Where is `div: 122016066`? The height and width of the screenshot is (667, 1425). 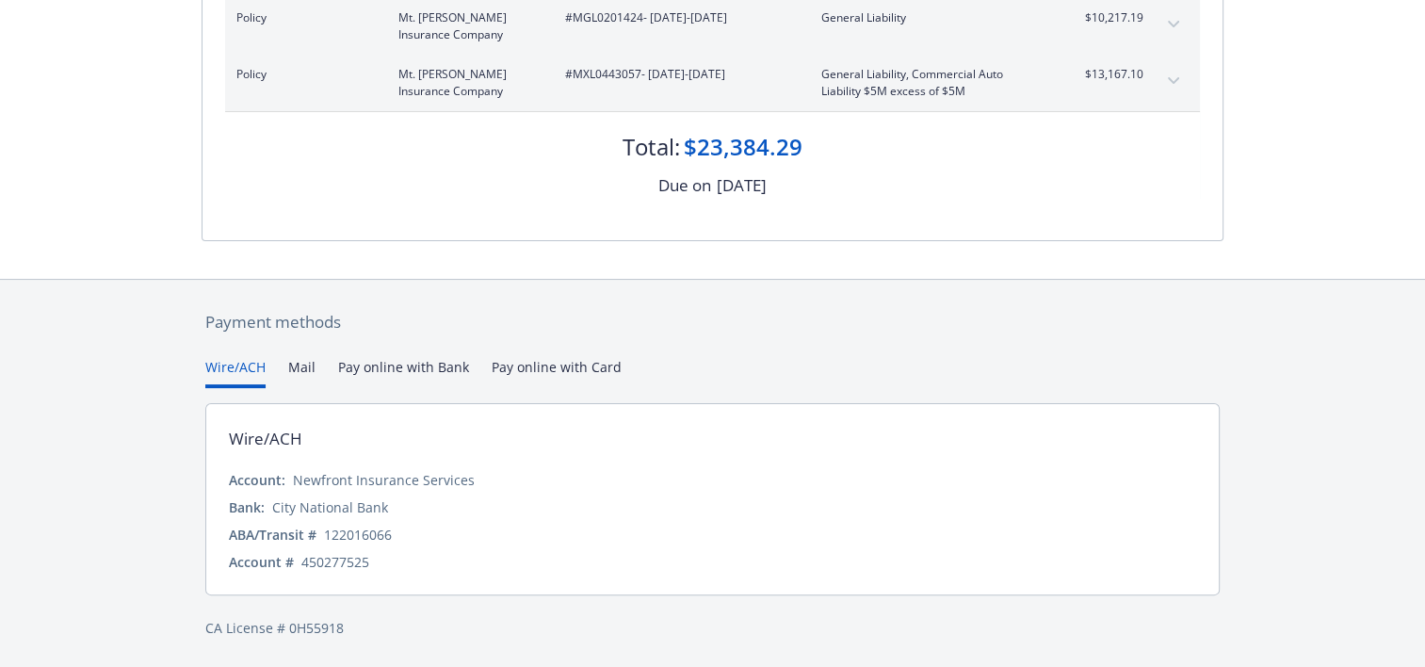 div: 122016066 is located at coordinates (358, 534).